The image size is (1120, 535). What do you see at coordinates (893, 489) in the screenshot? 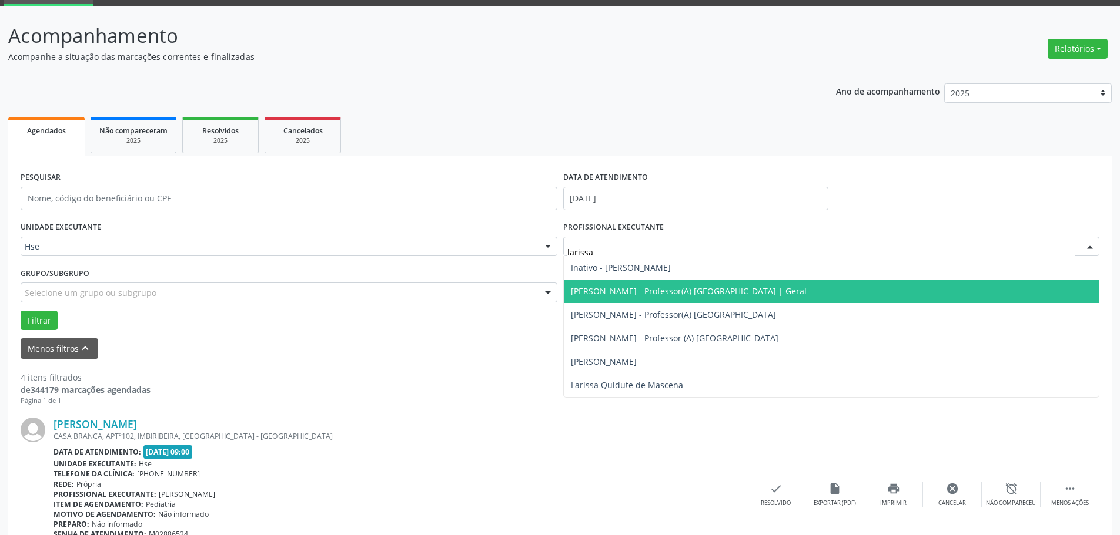
I see `i: print` at bounding box center [893, 489].